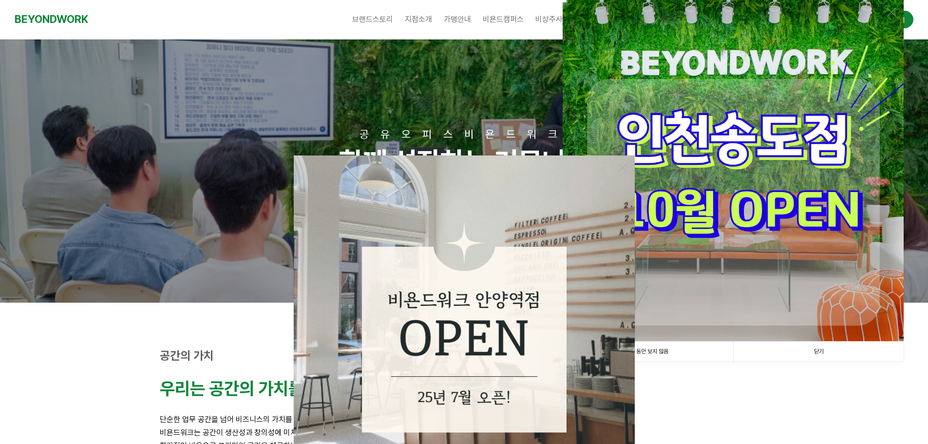 The height and width of the screenshot is (444, 928). Describe the element at coordinates (51, 19) in the screenshot. I see `a: BEYONDWORK` at that location.